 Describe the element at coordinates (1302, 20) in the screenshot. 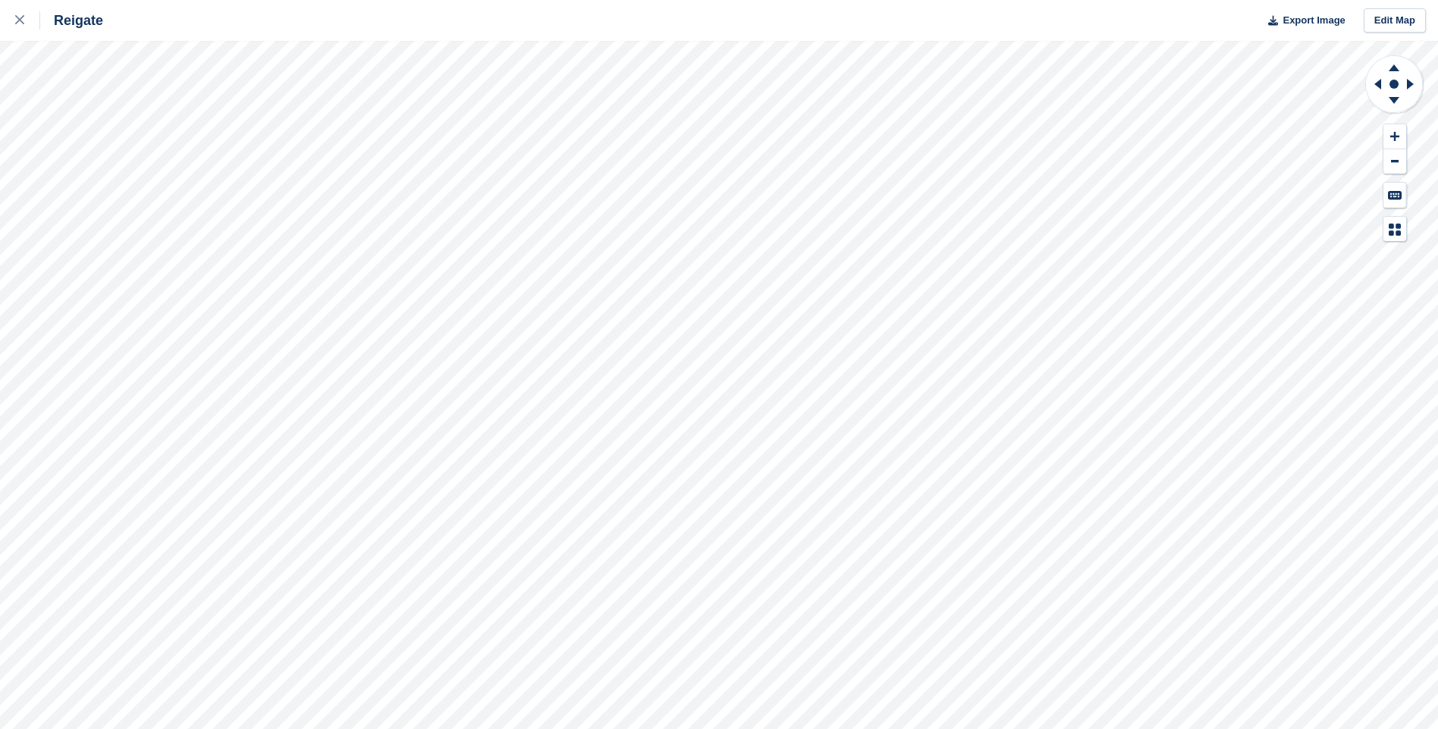

I see `button: Export Image` at that location.